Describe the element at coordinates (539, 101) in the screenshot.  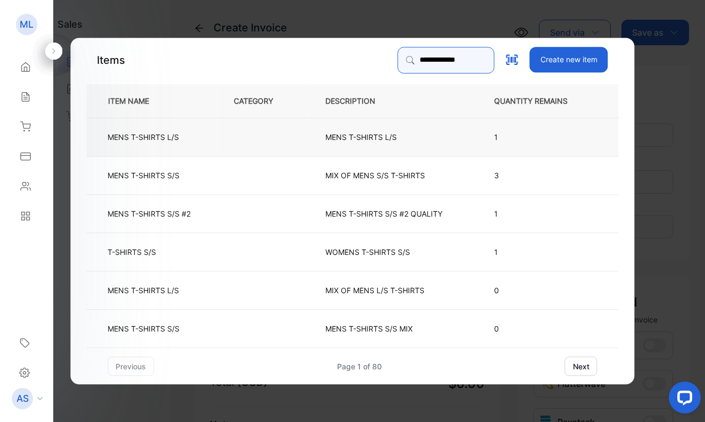
I see `p: QUANTITY REMAINS` at that location.